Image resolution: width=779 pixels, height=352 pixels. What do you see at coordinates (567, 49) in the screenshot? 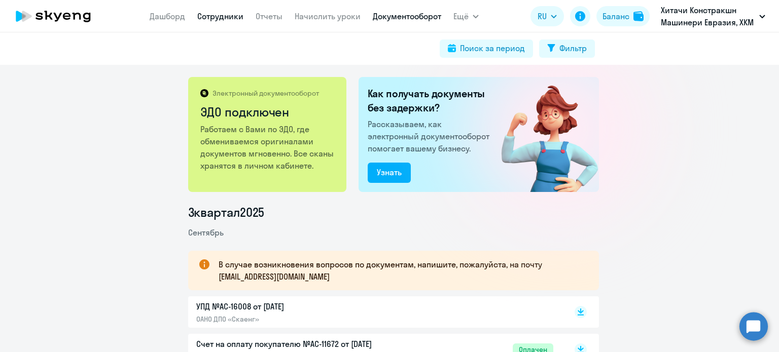
I see `button: Фильтр` at bounding box center [567, 49].